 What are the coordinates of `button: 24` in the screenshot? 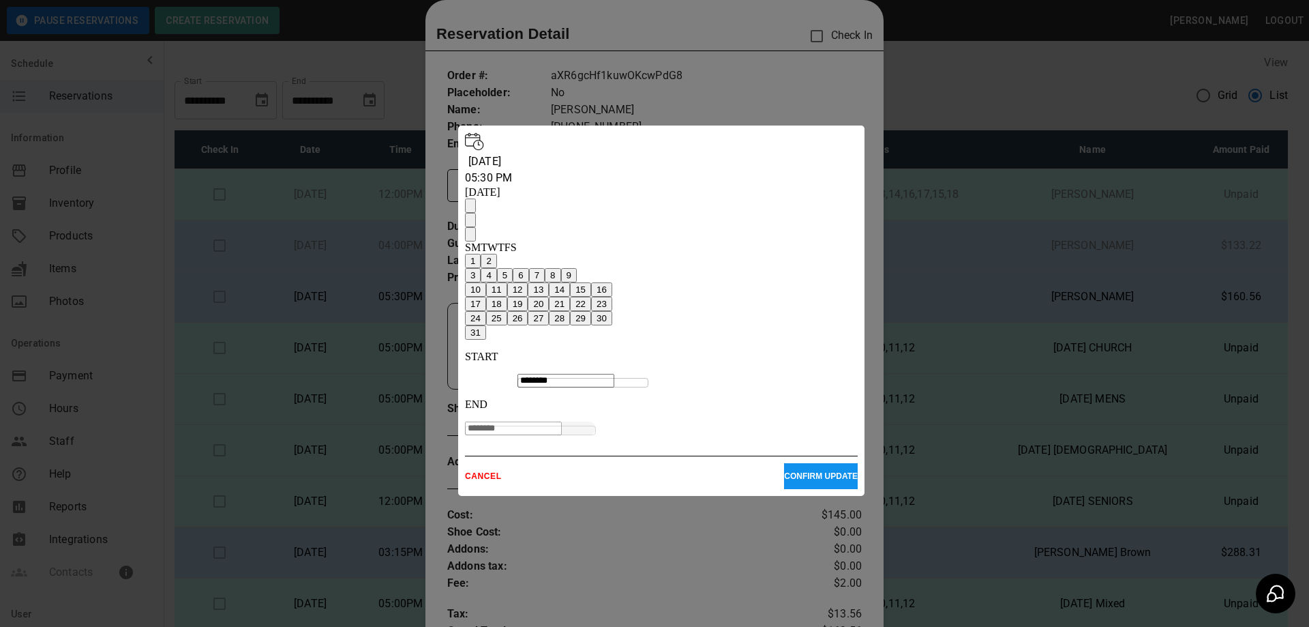 It's located at (475, 318).